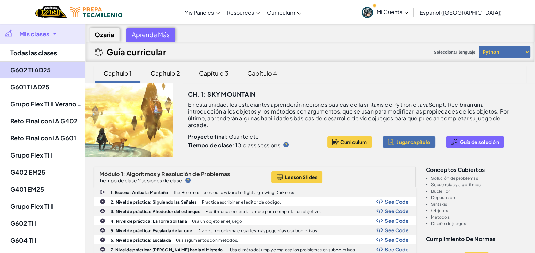 This screenshot has width=535, height=253. Describe the element at coordinates (284, 12) in the screenshot. I see `a: Curriculum` at that location.